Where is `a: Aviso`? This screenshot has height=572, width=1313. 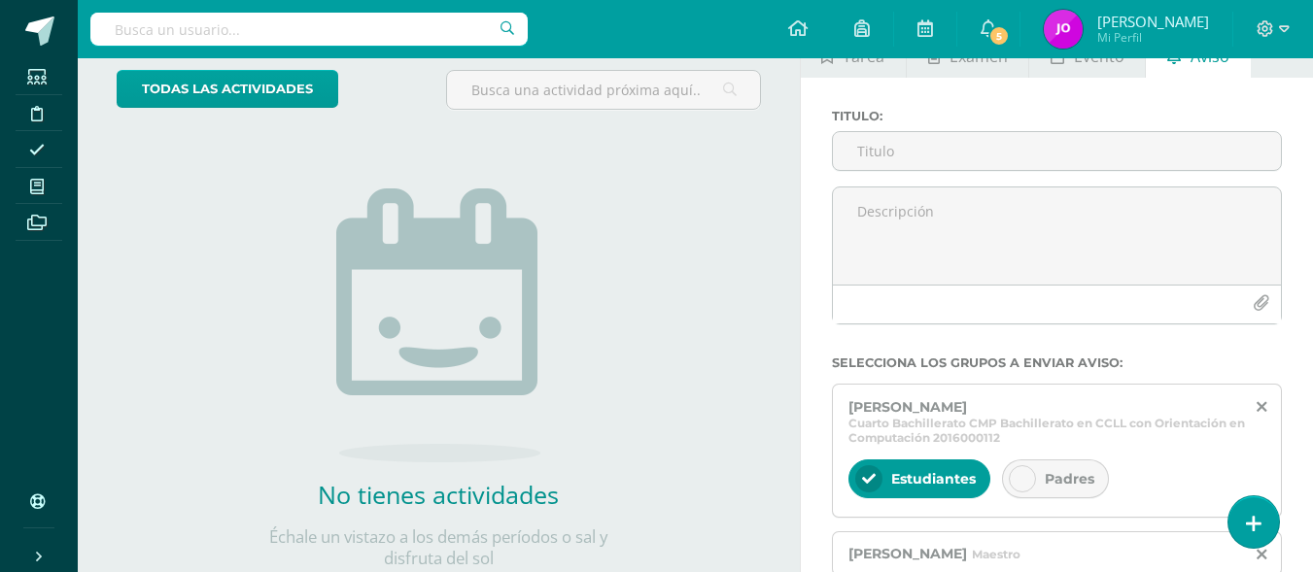 a: Aviso is located at coordinates (1197, 54).